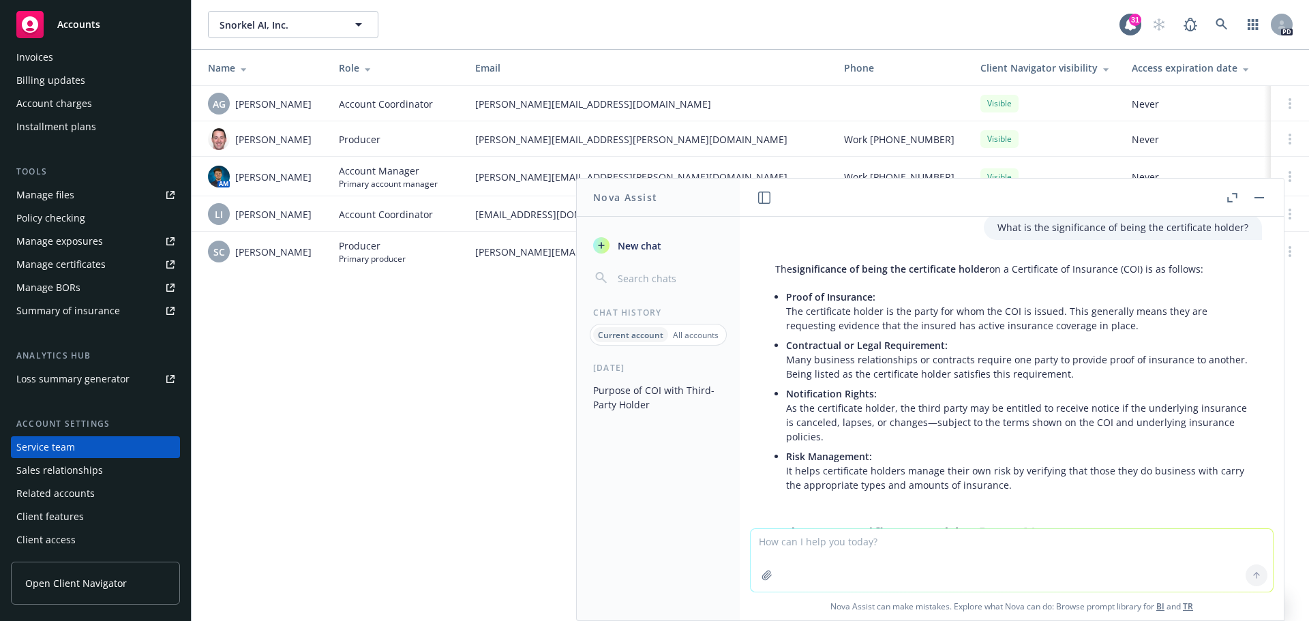  What do you see at coordinates (926, 533) in the screenshot?
I see `span: What a Certificate Holder Get` at bounding box center [926, 533].